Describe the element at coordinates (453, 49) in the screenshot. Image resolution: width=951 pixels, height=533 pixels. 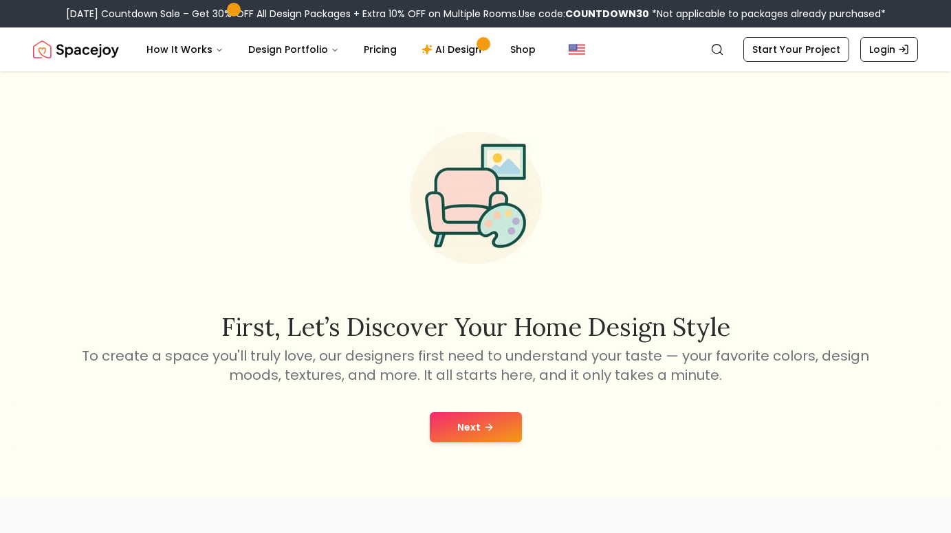
I see `a: AI Design` at that location.